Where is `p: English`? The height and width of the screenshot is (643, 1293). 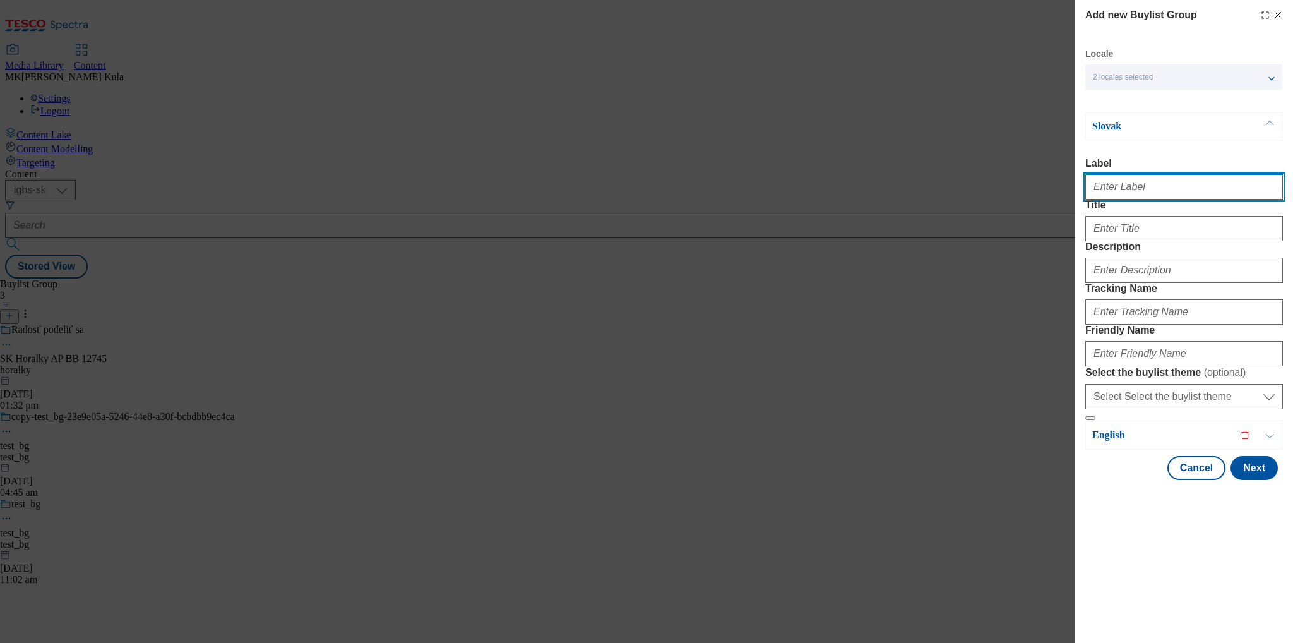 p: English is located at coordinates (1159, 435).